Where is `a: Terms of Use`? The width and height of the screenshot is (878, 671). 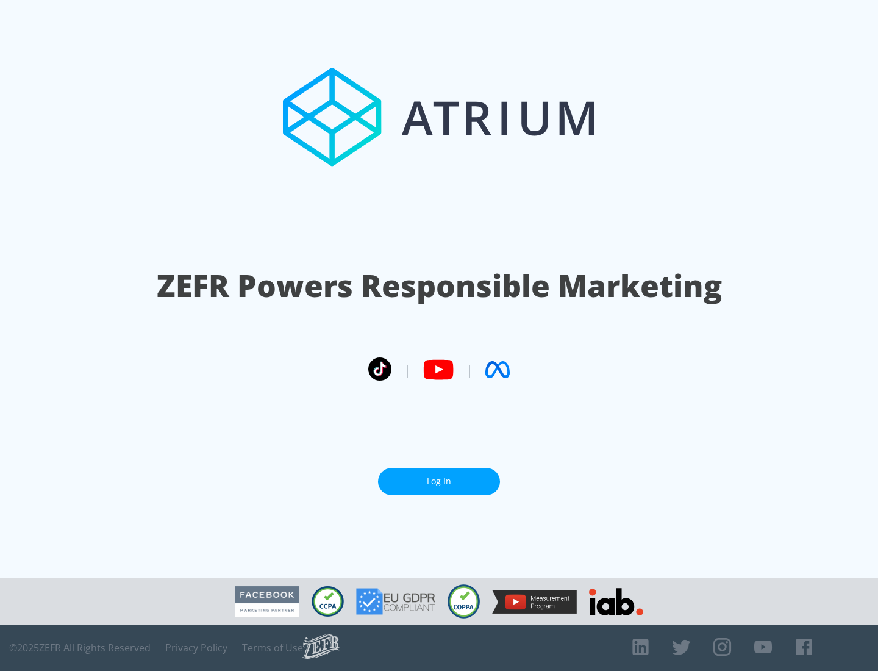 a: Terms of Use is located at coordinates (273, 647).